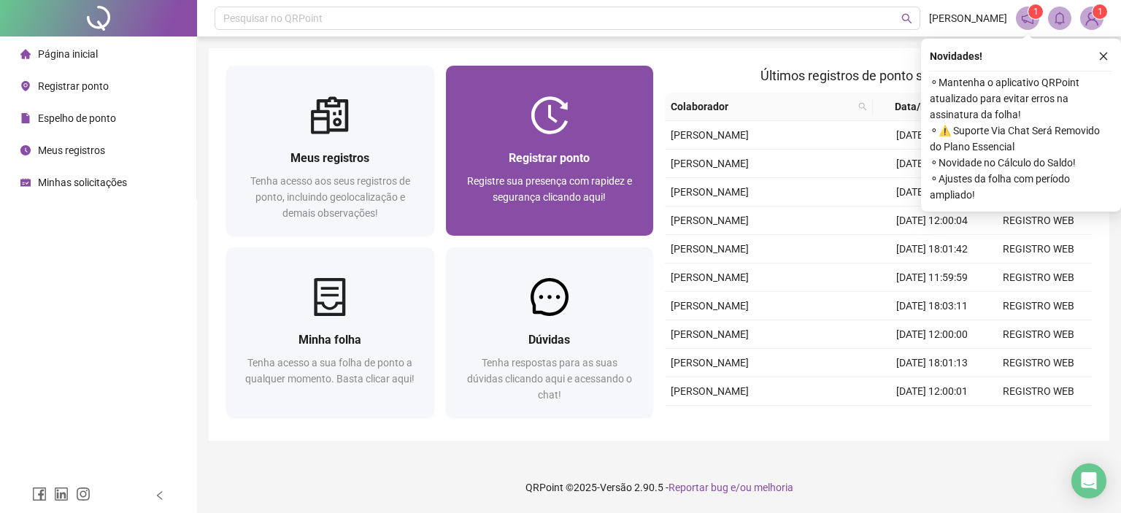 Image resolution: width=1121 pixels, height=513 pixels. I want to click on sup: Atualize o seu contato no menu Meus Dados, so click(1100, 12).